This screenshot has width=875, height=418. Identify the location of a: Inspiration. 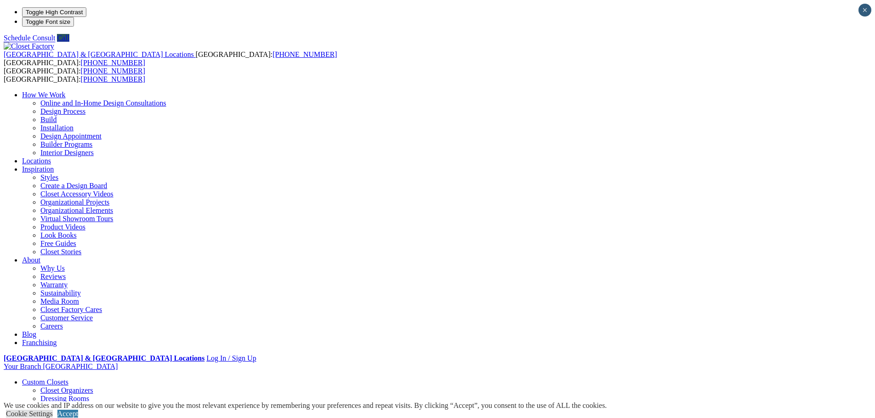
(38, 169).